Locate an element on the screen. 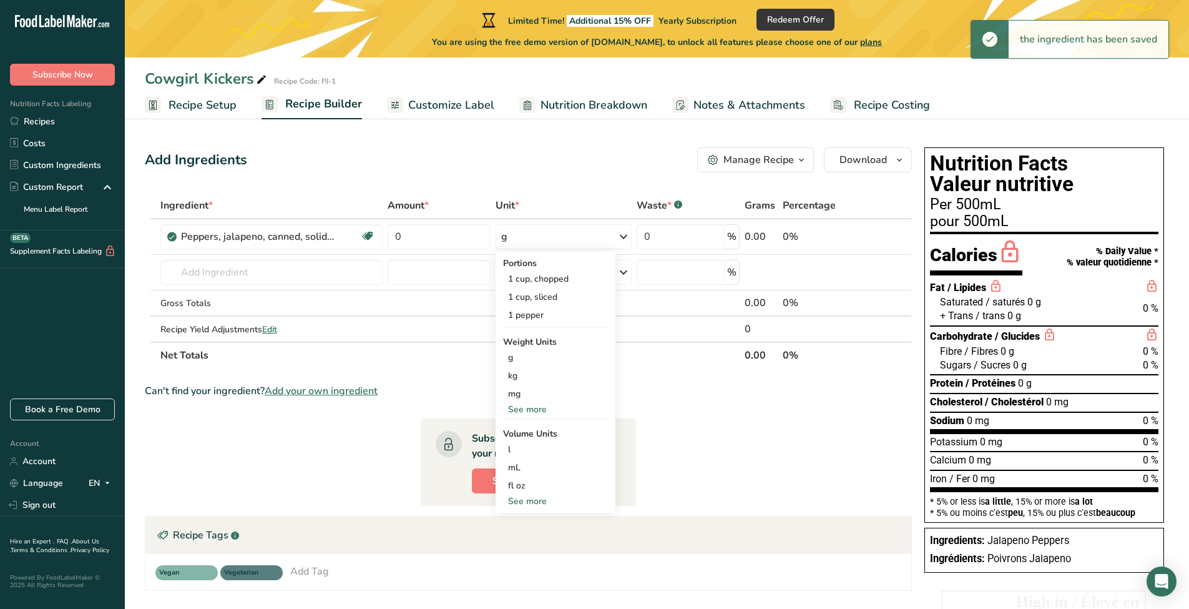  div: 1 cup, chopped is located at coordinates (556, 278).